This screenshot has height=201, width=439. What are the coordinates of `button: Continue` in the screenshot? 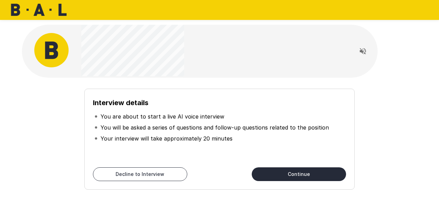 It's located at (299, 174).